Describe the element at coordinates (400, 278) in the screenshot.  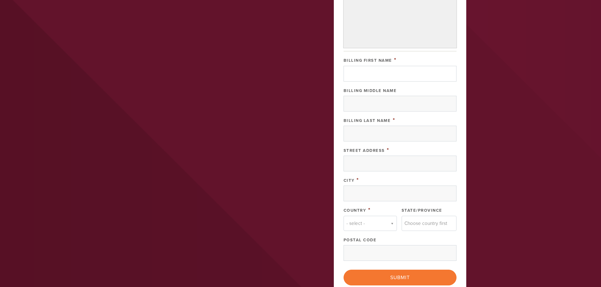
I see `input: Submit` at that location.